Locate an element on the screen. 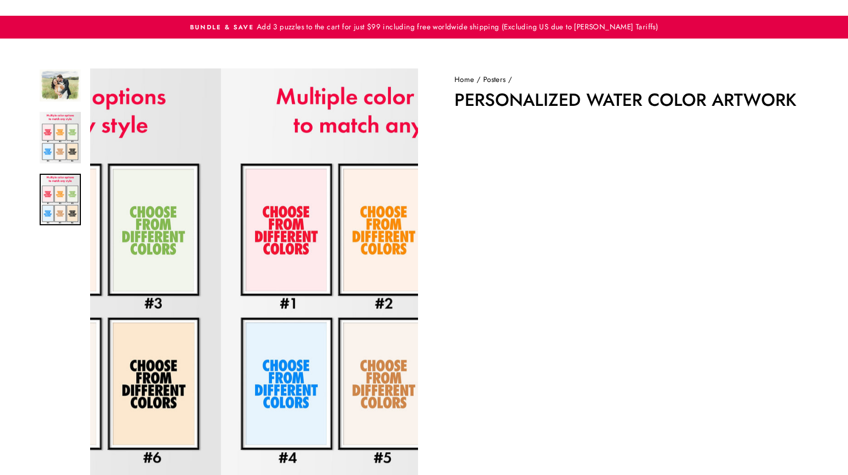 Image resolution: width=848 pixels, height=475 pixels. a: Bundle & SaveAdd 3 puzzles to the cart for just $99 including free worldwide shipping (Excluding ... is located at coordinates (424, 27).